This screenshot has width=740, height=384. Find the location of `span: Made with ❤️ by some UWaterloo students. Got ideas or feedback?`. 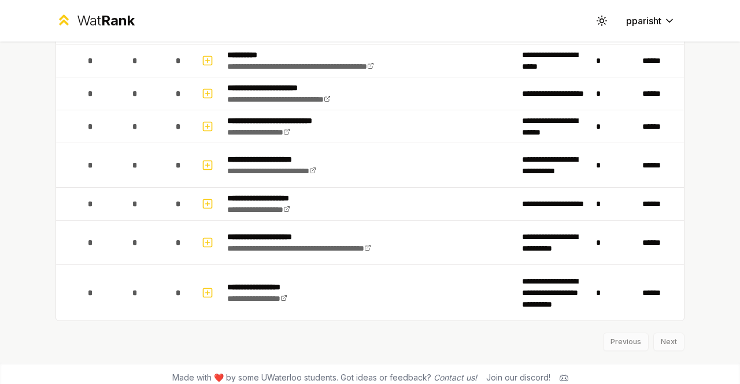

span: Made with ❤️ by some UWaterloo students. Got ideas or feedback? is located at coordinates (324, 378).